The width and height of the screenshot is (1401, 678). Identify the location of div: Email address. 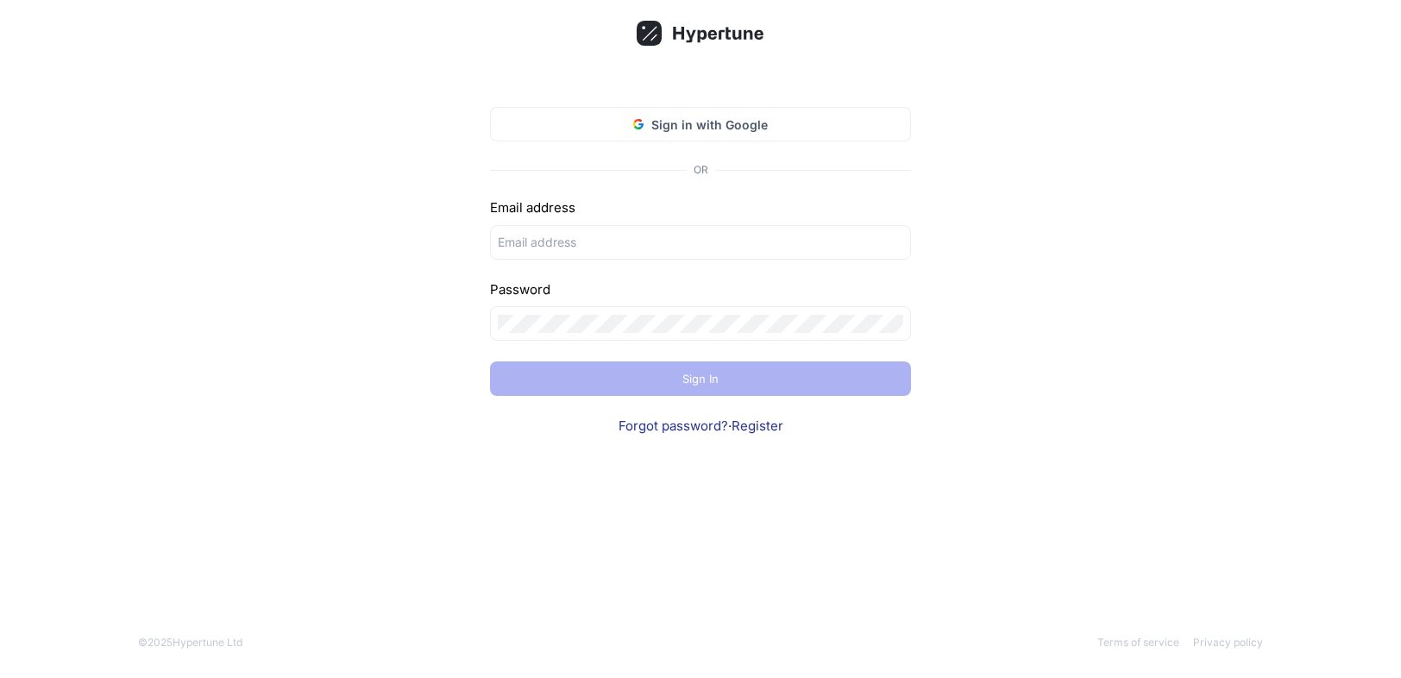
(701, 208).